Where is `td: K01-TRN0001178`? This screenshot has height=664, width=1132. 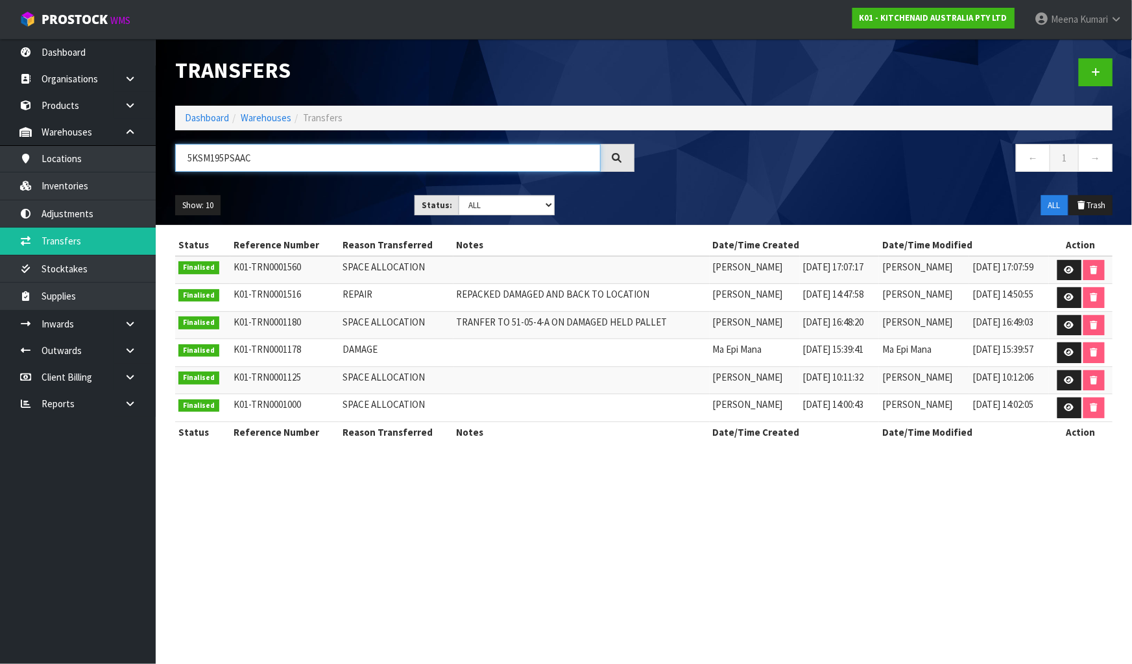 td: K01-TRN0001178 is located at coordinates (284, 353).